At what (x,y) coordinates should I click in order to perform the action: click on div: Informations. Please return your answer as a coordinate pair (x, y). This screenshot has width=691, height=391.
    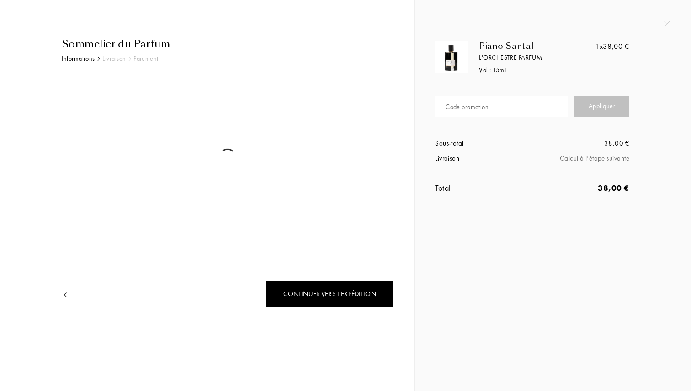
    Looking at the image, I should click on (78, 58).